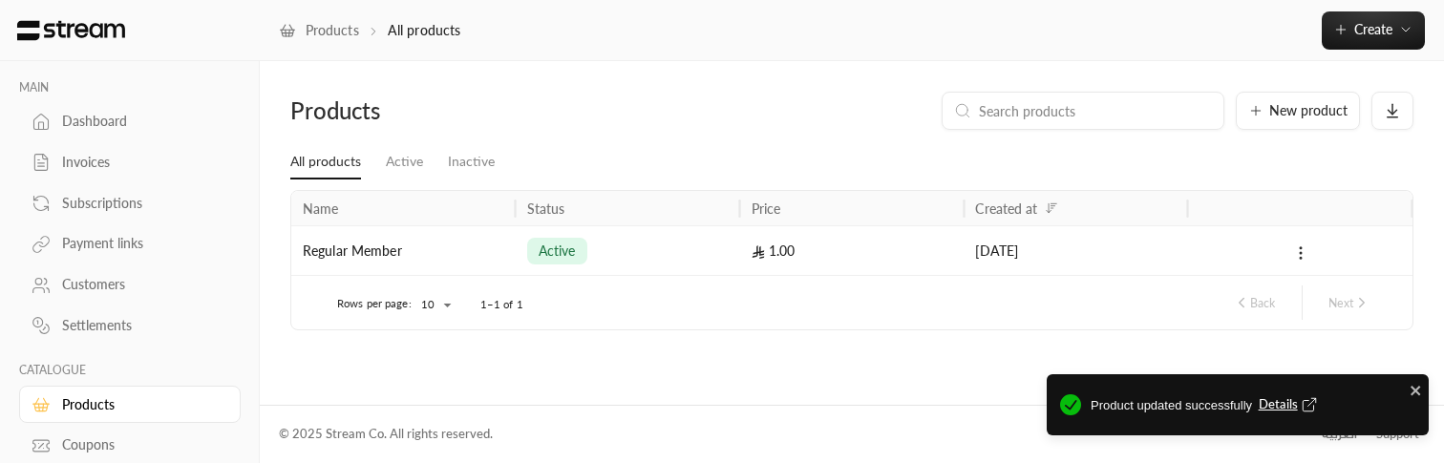 The image size is (1444, 463). I want to click on div: Settlements, so click(139, 326).